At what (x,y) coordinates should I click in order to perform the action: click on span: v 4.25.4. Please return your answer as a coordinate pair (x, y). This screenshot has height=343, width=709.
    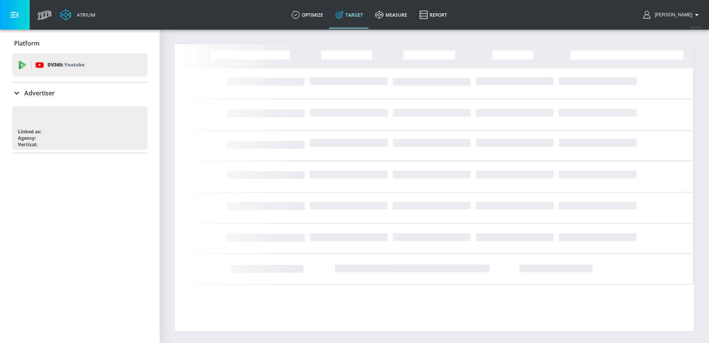
    Looking at the image, I should click on (696, 27).